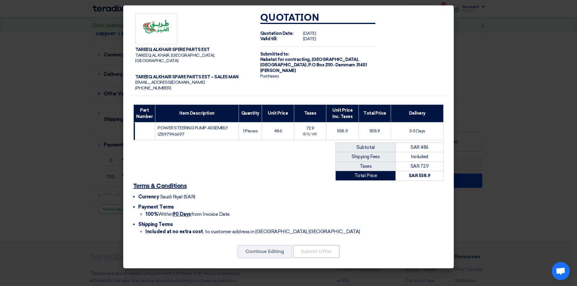 The height and width of the screenshot is (286, 577). Describe the element at coordinates (343, 113) in the screenshot. I see `th: Unit Price Inc. Taxes` at that location.